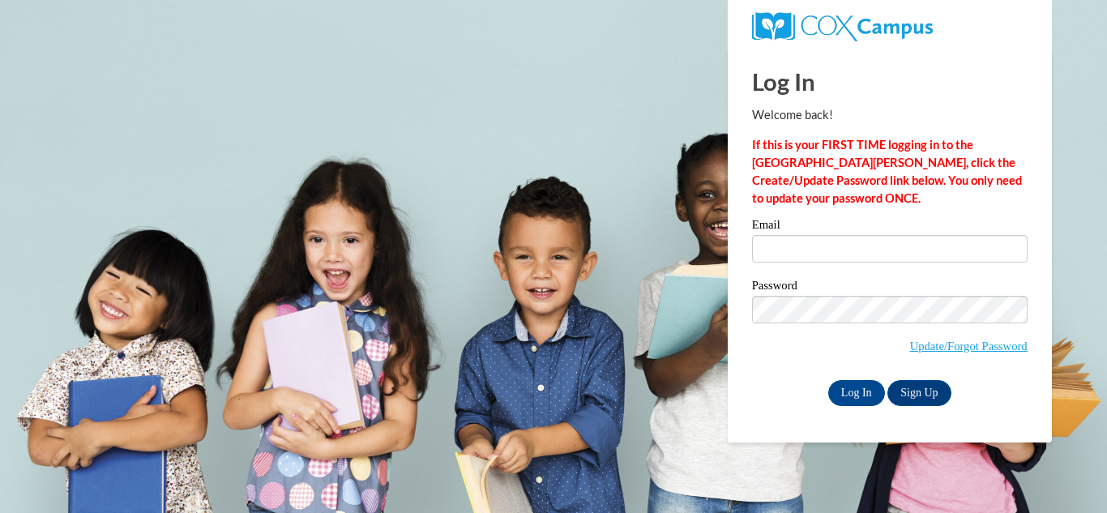 This screenshot has width=1107, height=513. Describe the element at coordinates (919, 393) in the screenshot. I see `a: Sign Up` at that location.